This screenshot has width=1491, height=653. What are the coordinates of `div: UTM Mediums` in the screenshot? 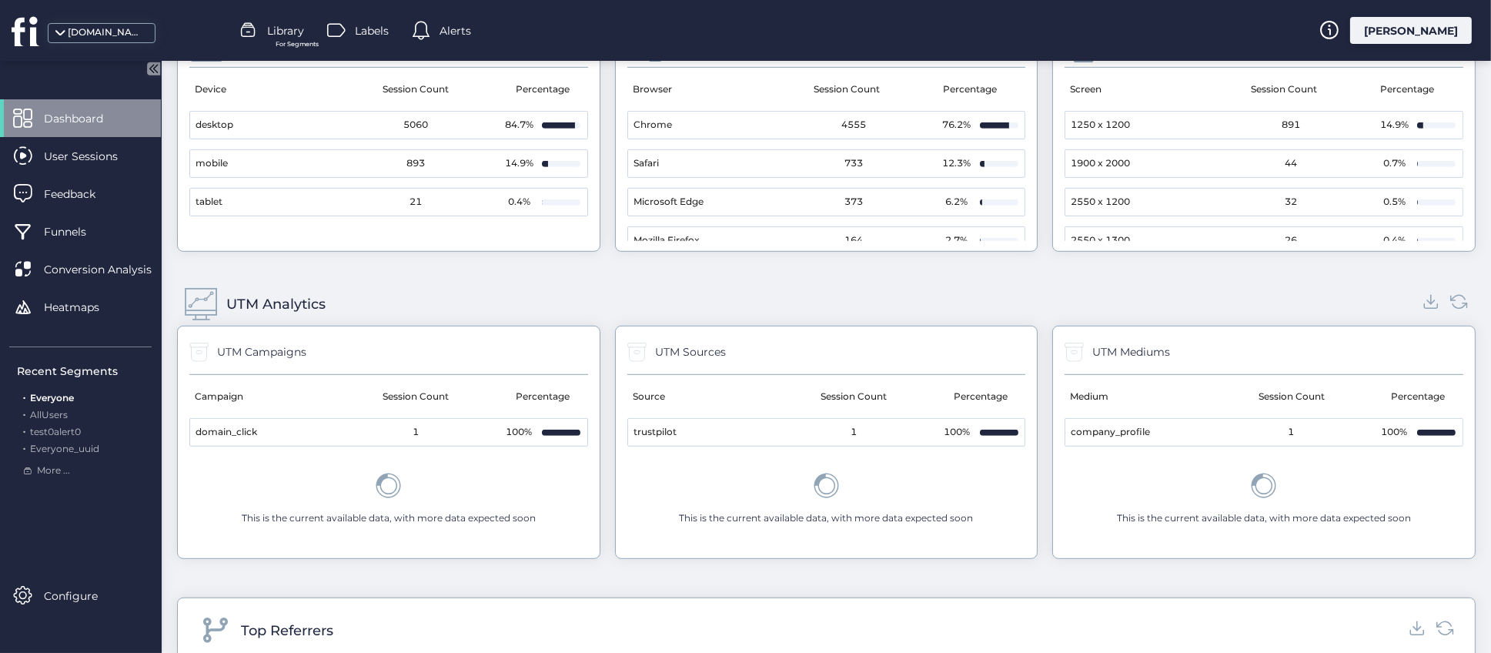 It's located at (1131, 352).